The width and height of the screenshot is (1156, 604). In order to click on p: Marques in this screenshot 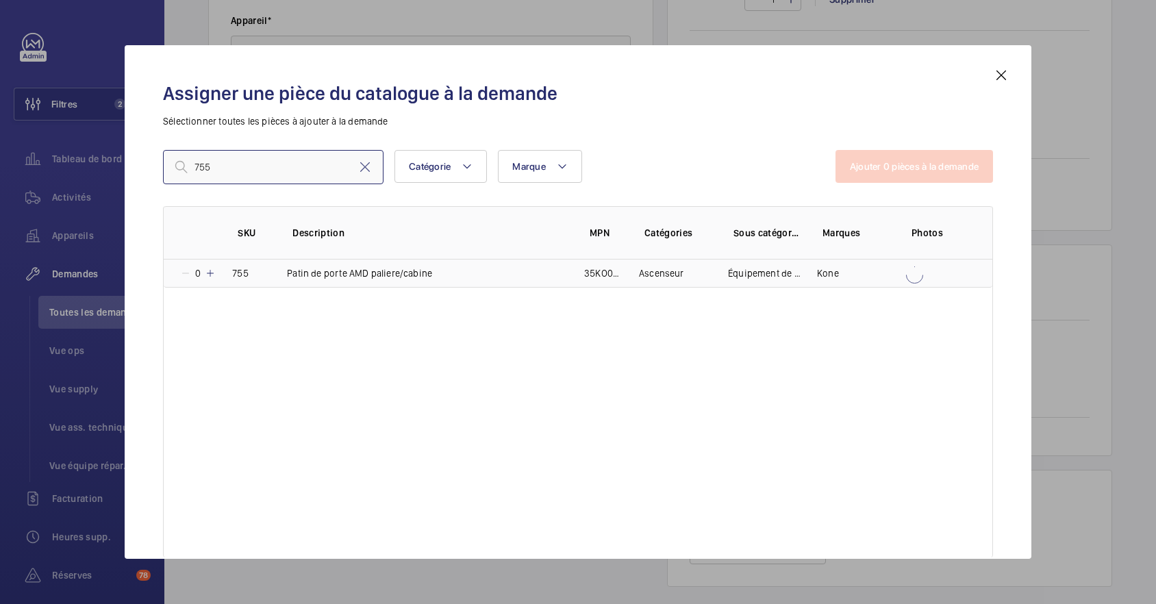, I will do `click(856, 233)`.